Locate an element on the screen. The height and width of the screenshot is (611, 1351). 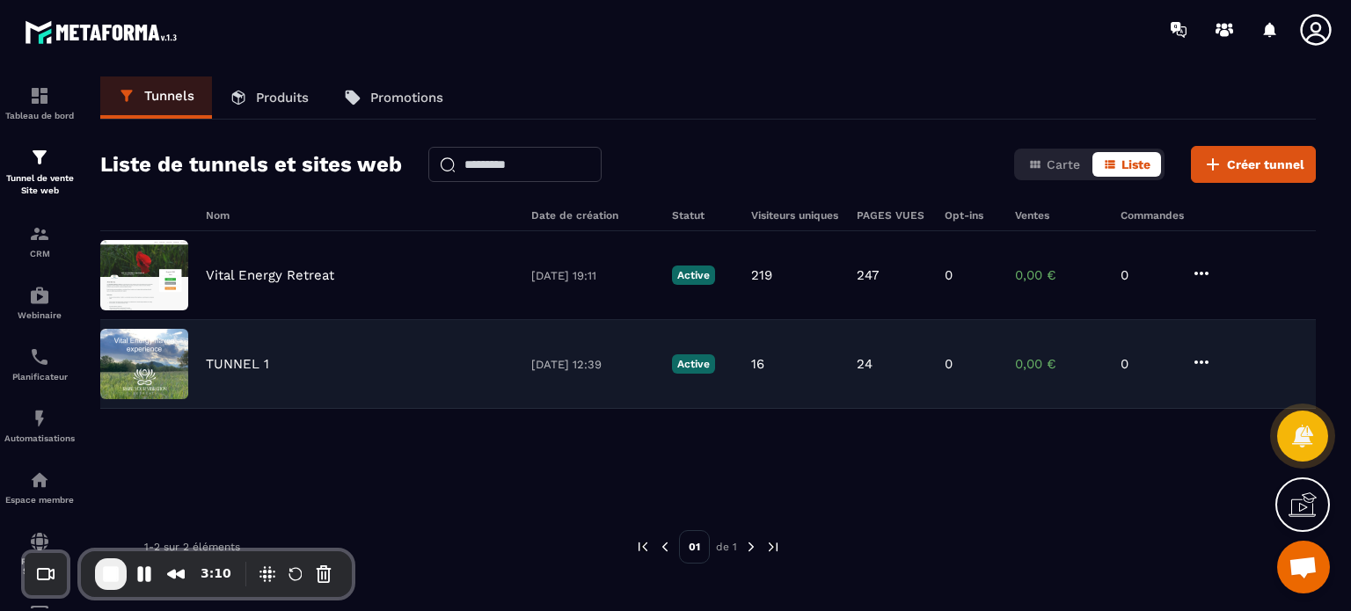
a: Promotions is located at coordinates (393, 98).